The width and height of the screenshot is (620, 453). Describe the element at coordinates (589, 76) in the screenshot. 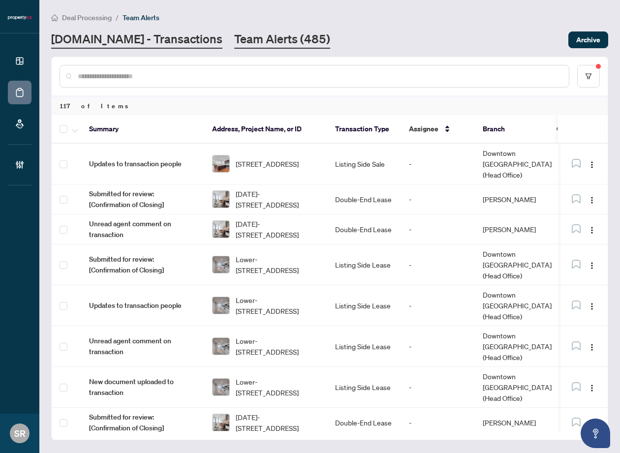

I see `button: filter` at that location.